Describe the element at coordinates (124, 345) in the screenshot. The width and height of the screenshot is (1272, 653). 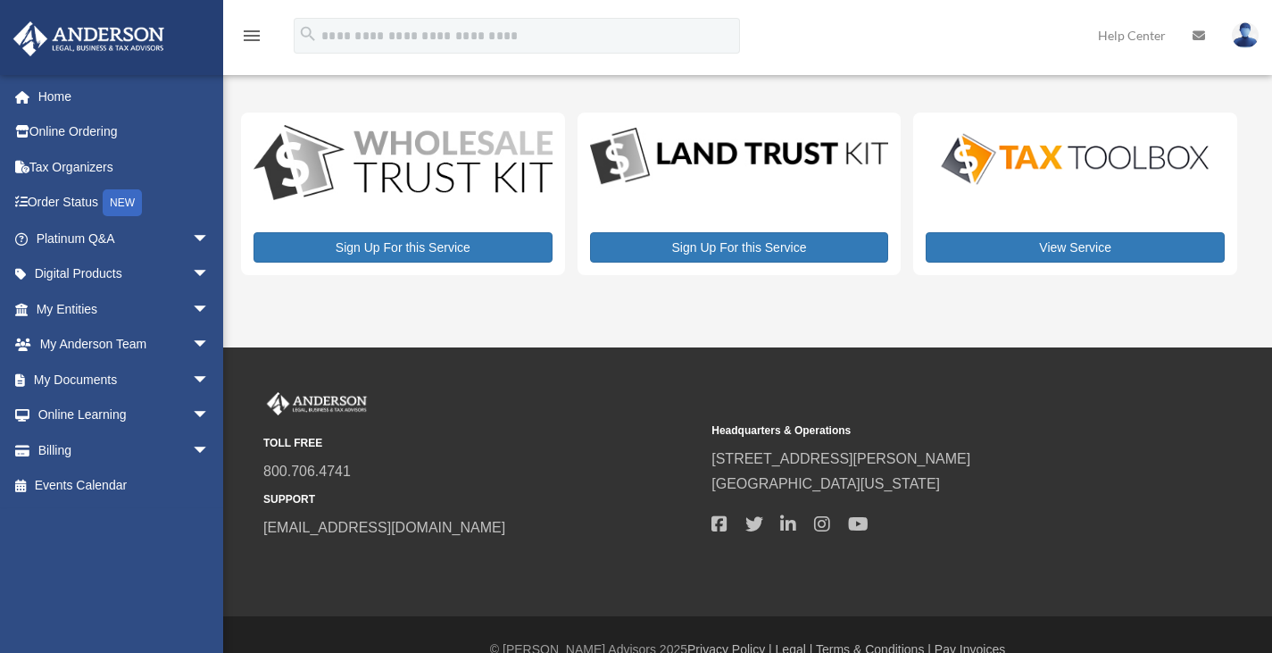
I see `a: My Anderson Teamarrow_drop_down` at that location.